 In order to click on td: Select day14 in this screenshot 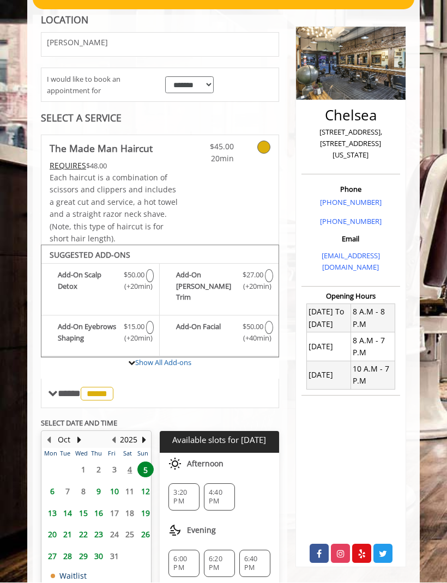, I will do `click(65, 513)`.